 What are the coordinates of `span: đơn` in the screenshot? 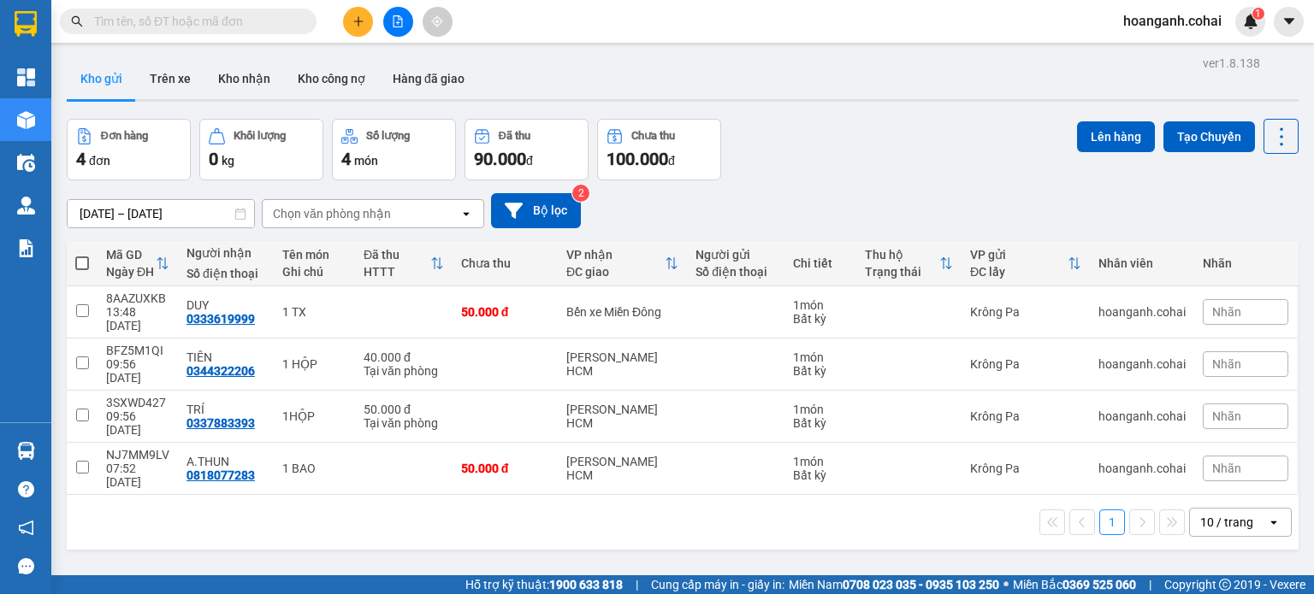 It's located at (99, 161).